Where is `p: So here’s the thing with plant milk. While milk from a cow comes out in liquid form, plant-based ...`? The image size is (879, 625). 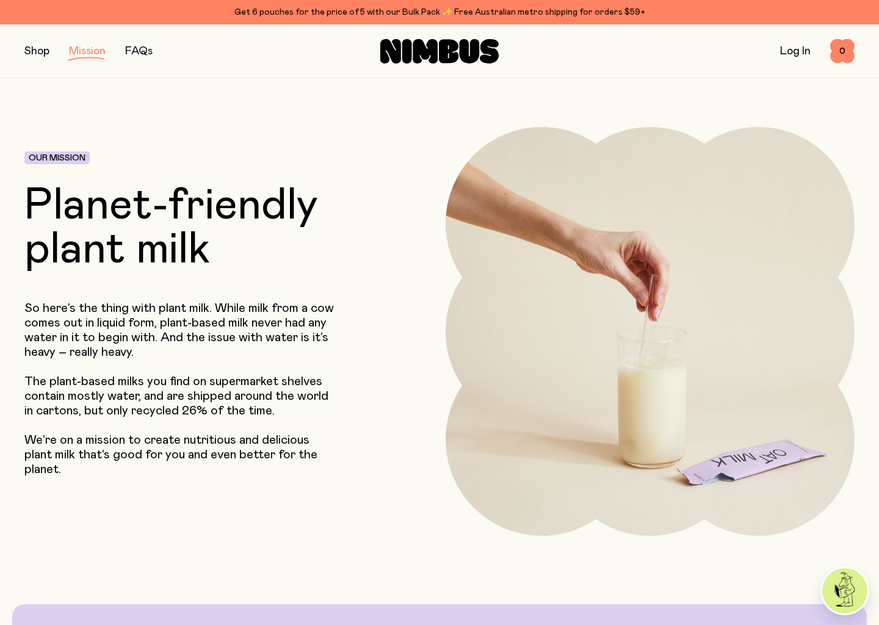 p: So here’s the thing with plant milk. While milk from a cow comes out in liquid form, plant-based ... is located at coordinates (179, 330).